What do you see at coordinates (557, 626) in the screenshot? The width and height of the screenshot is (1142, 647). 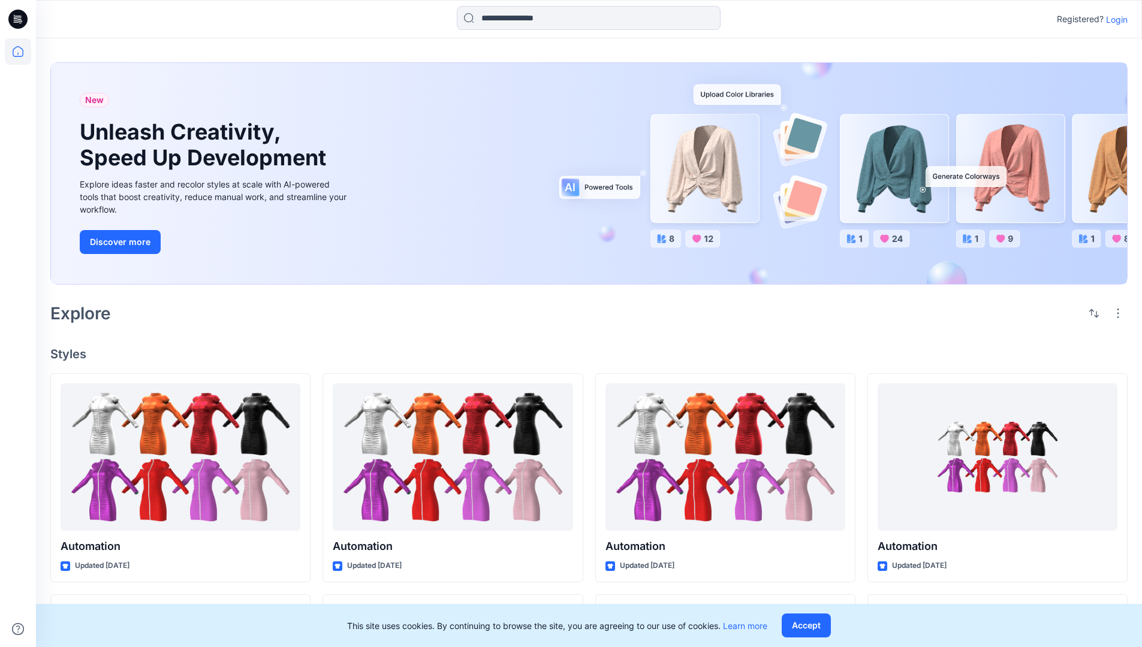 I see `p: This site uses cookies. By continuing to browse the site, you are agreeing to our use of cookies.` at bounding box center [557, 626].